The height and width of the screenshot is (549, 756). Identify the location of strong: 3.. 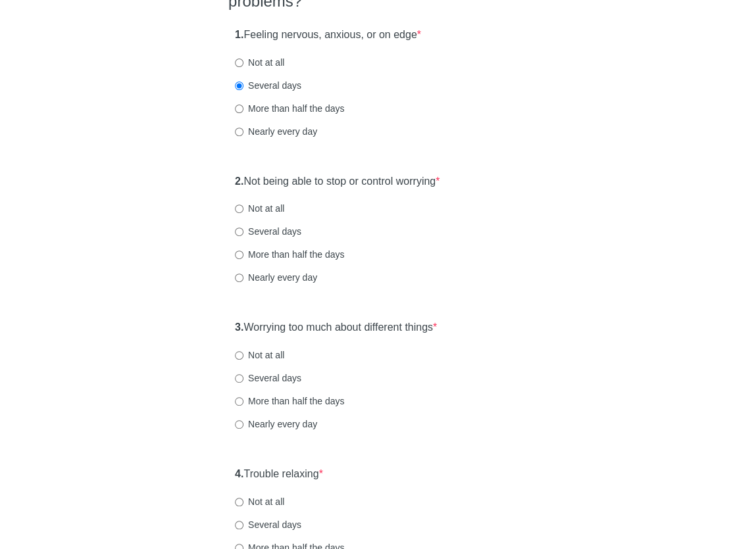
(239, 327).